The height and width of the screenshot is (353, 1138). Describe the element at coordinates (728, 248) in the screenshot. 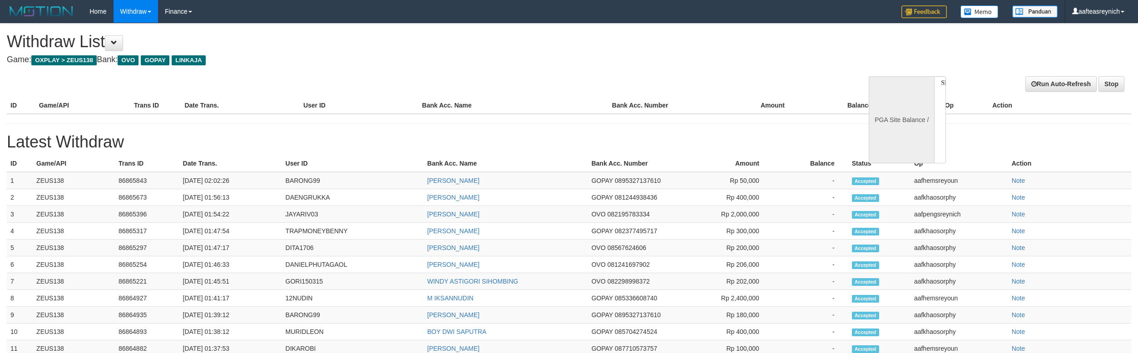

I see `td: Rp 200,000` at that location.